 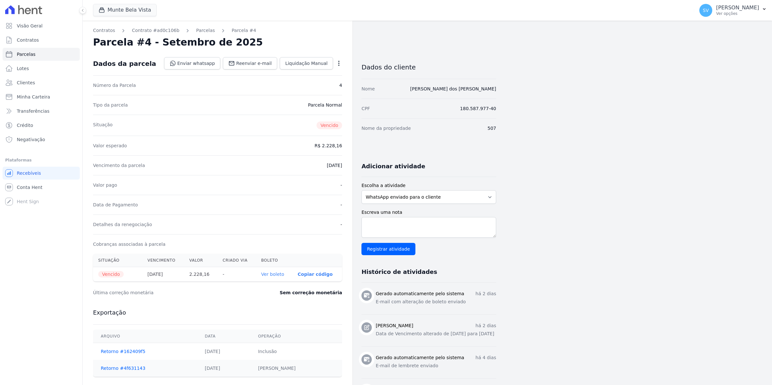 I want to click on span: Transferências, so click(x=33, y=111).